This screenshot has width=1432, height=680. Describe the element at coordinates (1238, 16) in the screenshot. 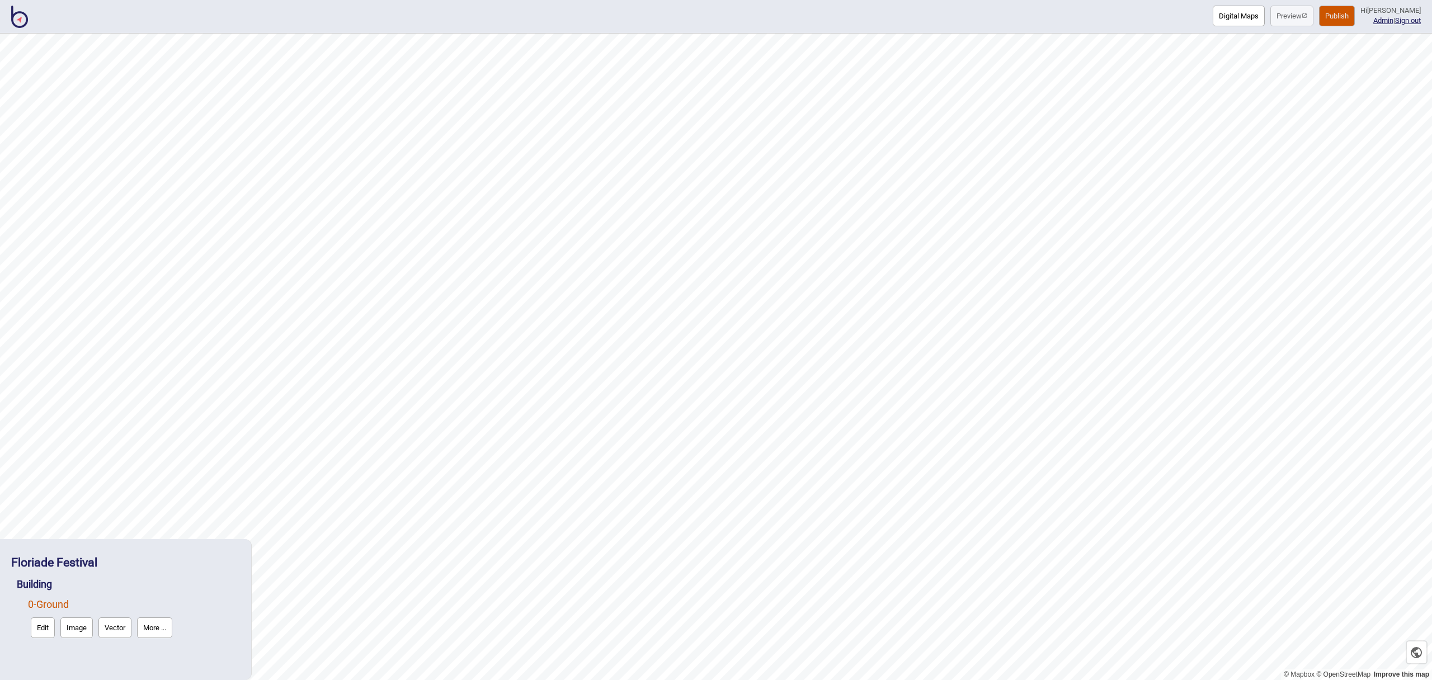

I see `button: Digital Maps` at that location.